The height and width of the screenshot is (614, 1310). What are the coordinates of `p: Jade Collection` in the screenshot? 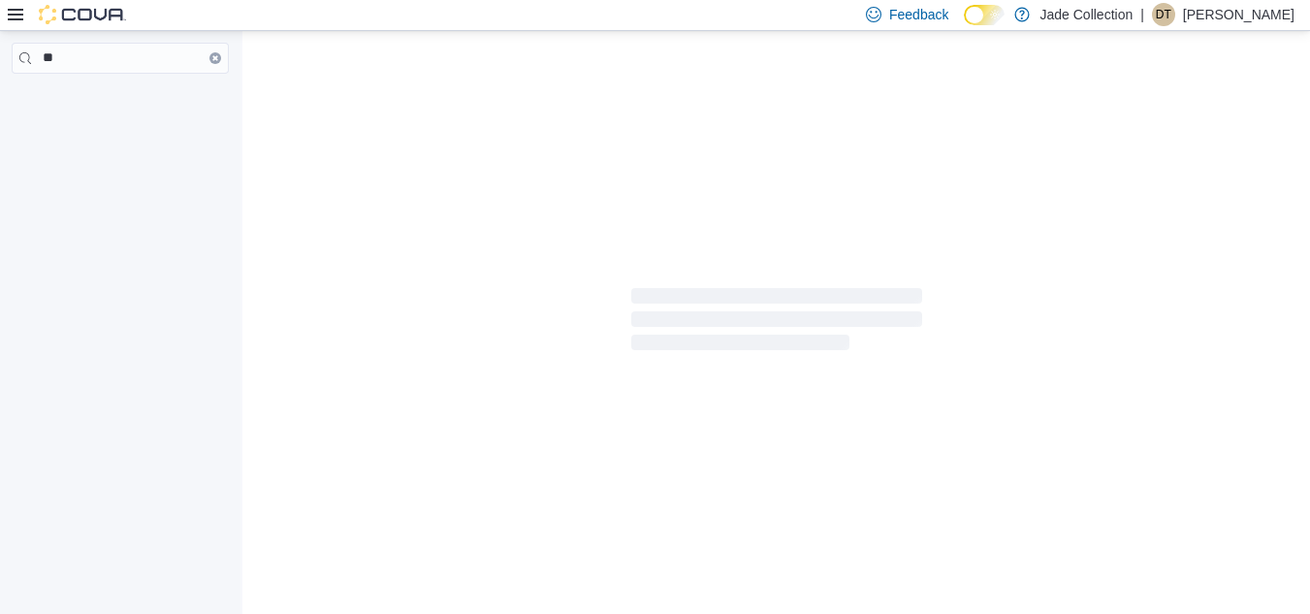 It's located at (1086, 15).